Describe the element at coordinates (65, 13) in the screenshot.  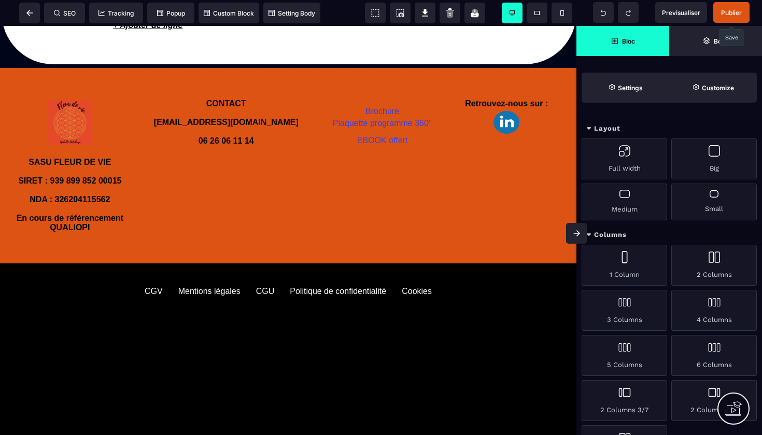
I see `span: SEO` at that location.